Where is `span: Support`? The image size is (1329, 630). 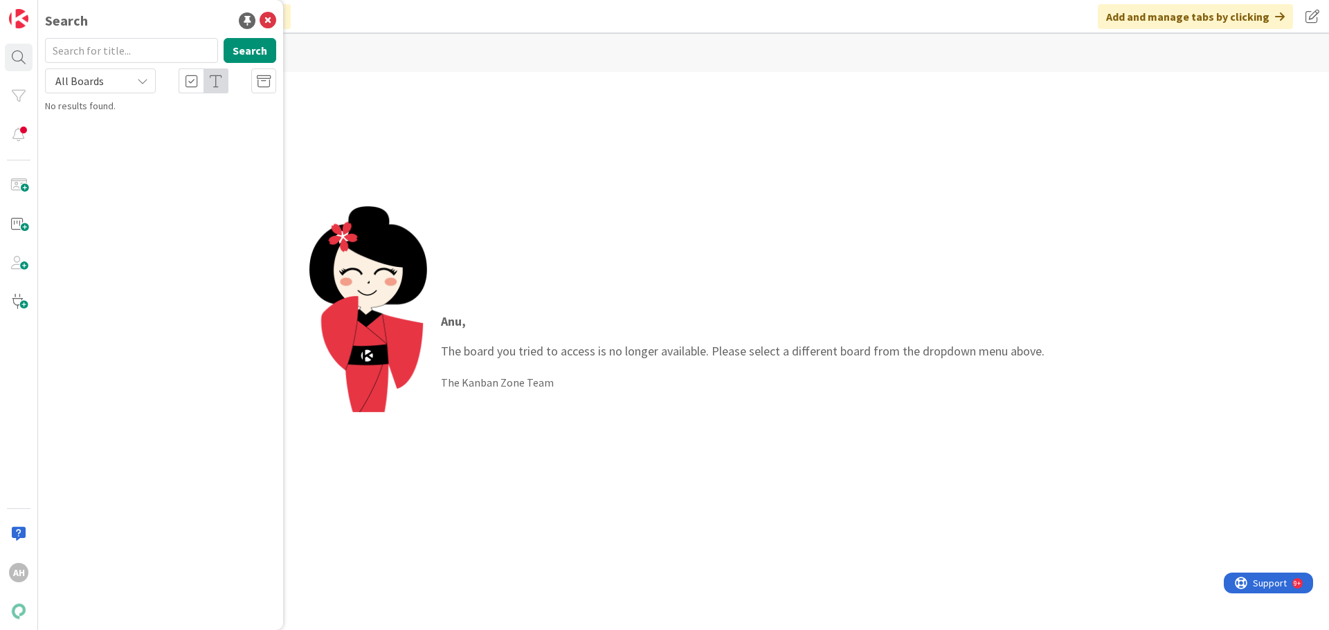 span: Support is located at coordinates (46, 10).